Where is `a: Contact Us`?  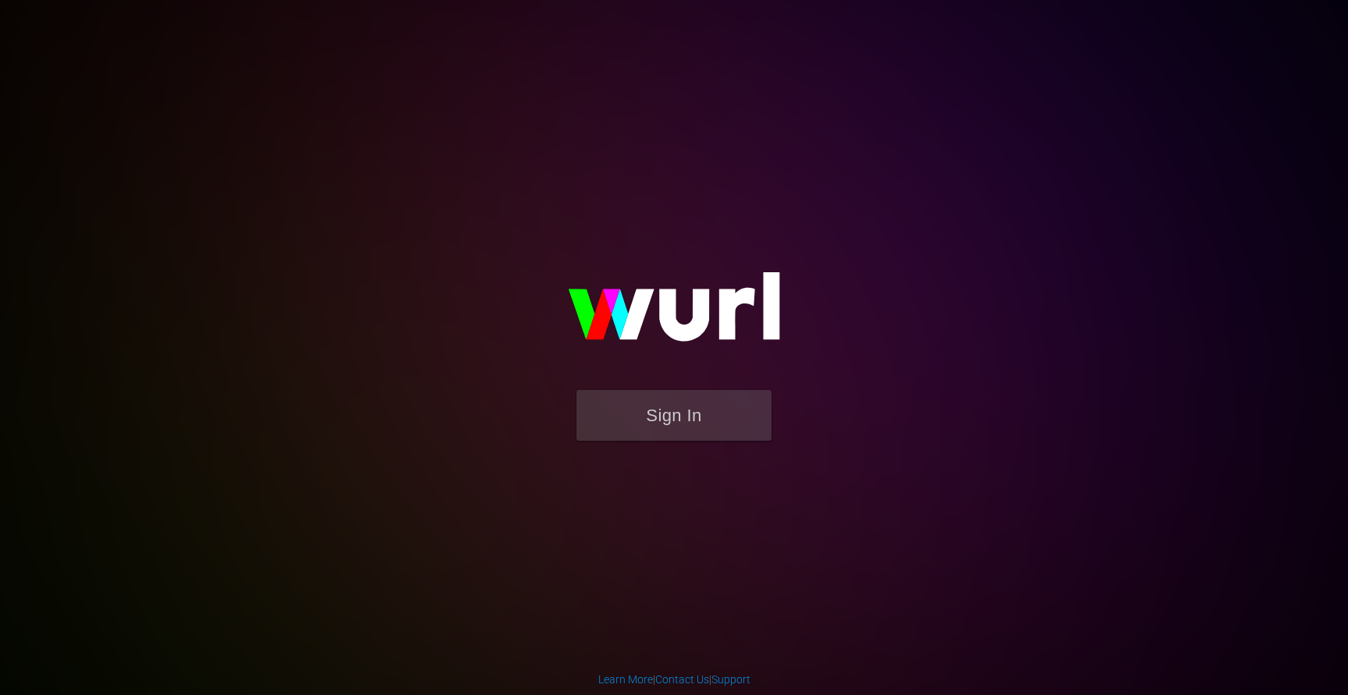 a: Contact Us is located at coordinates (682, 679).